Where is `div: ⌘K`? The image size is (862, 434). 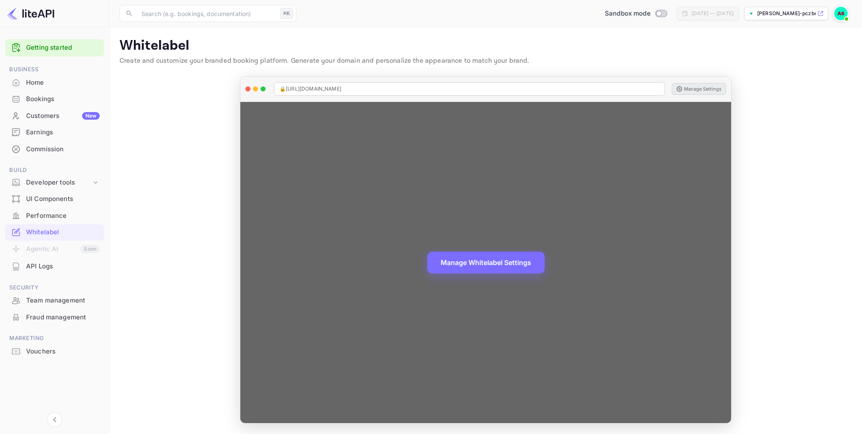 div: ⌘K is located at coordinates (287, 13).